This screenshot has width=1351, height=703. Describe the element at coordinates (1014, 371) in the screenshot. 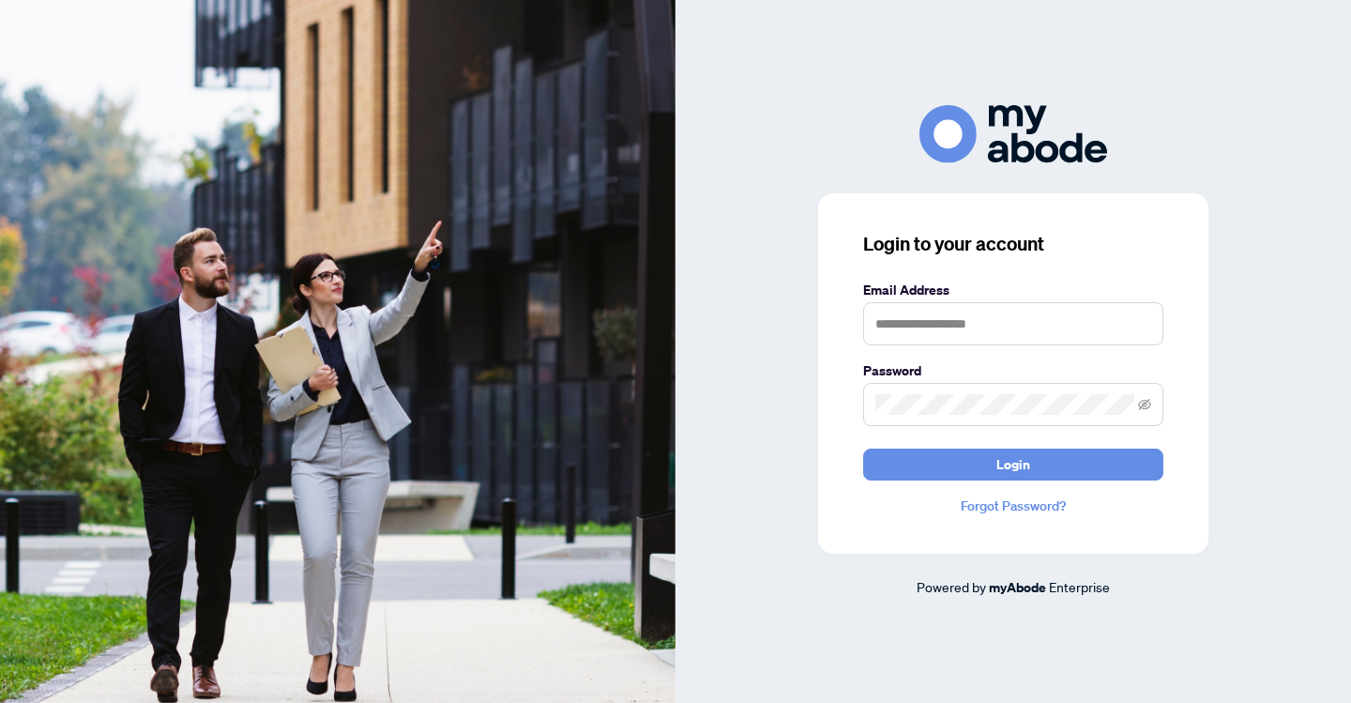

I see `label: Password` at that location.